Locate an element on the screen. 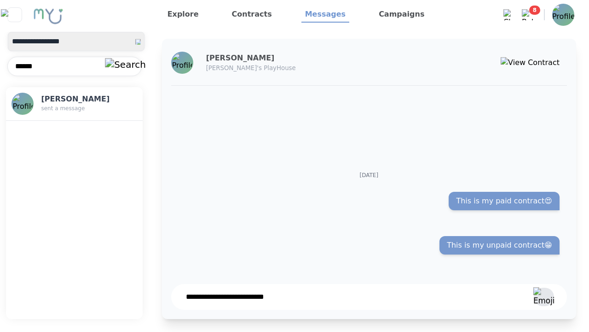 This screenshot has height=332, width=589. a: Campaigns is located at coordinates (402, 15).